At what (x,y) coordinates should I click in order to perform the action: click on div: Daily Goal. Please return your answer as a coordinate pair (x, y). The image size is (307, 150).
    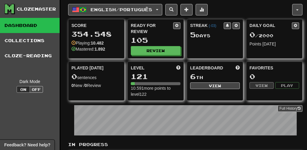
    Looking at the image, I should click on (271, 26).